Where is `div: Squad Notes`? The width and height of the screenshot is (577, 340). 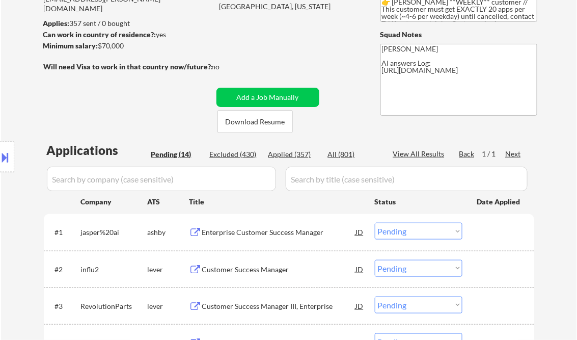
div: Squad Notes is located at coordinates (459, 35).